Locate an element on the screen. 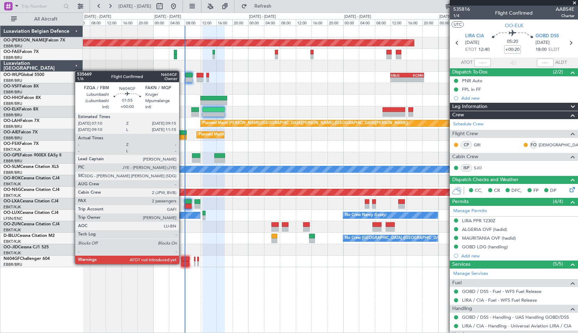 The height and width of the screenshot is (333, 578). a: OO-FSXFalcon 7X is located at coordinates (21, 144).